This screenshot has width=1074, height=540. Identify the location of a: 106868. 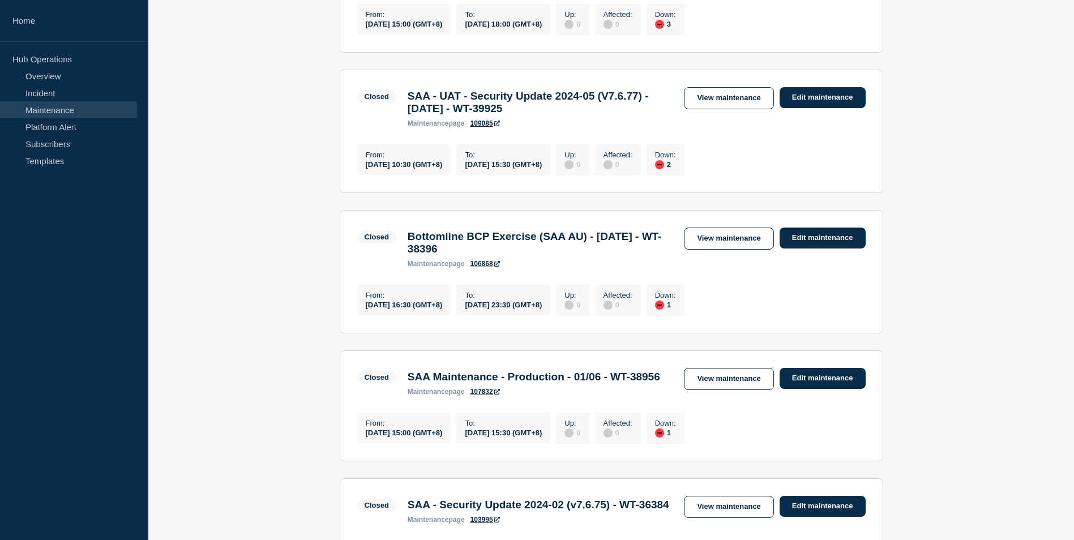
(485, 264).